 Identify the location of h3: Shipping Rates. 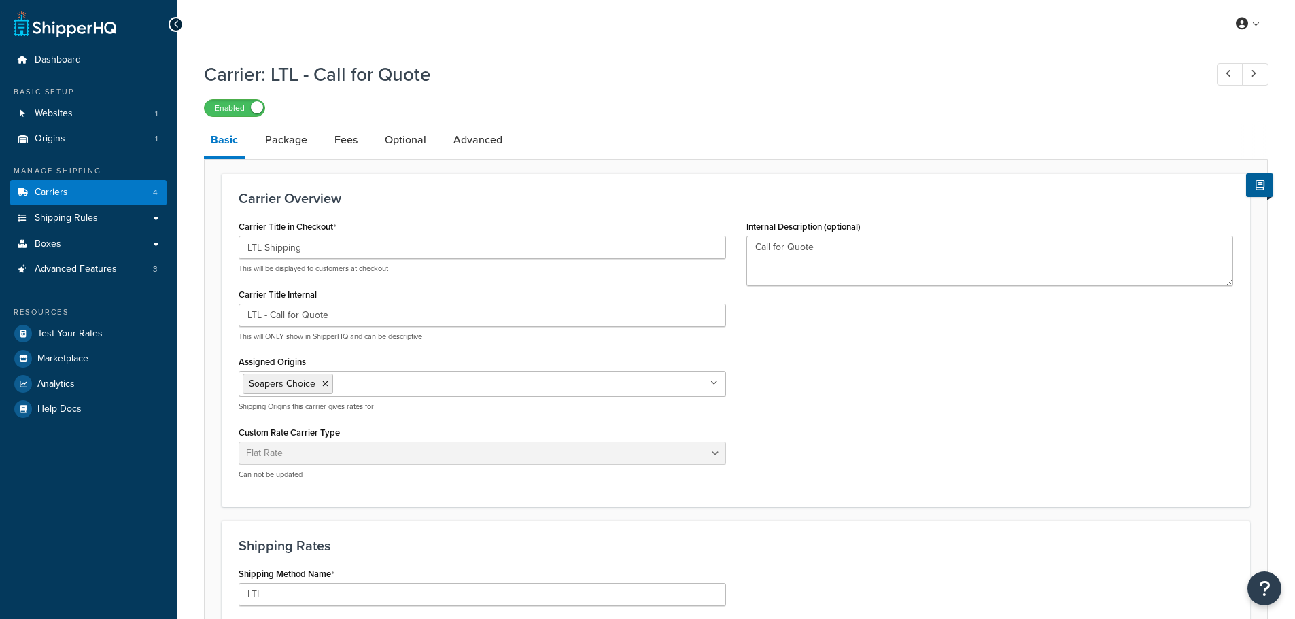
(735, 546).